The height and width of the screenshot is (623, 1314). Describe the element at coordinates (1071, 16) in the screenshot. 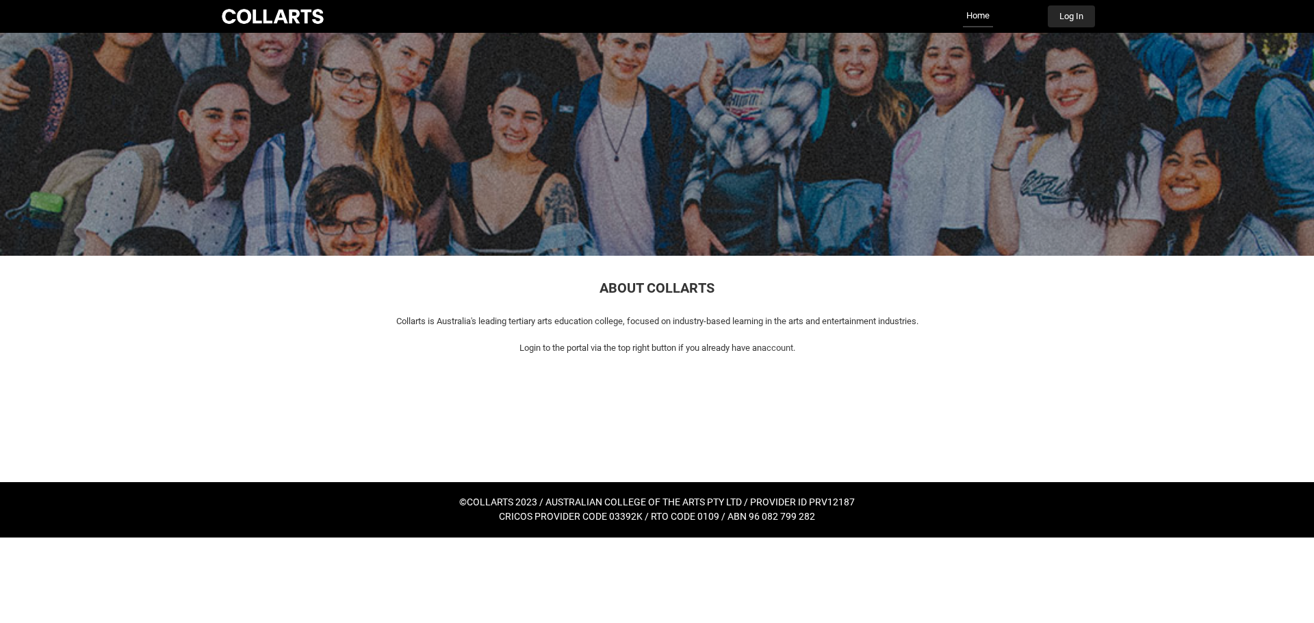

I see `button: Log In` at that location.